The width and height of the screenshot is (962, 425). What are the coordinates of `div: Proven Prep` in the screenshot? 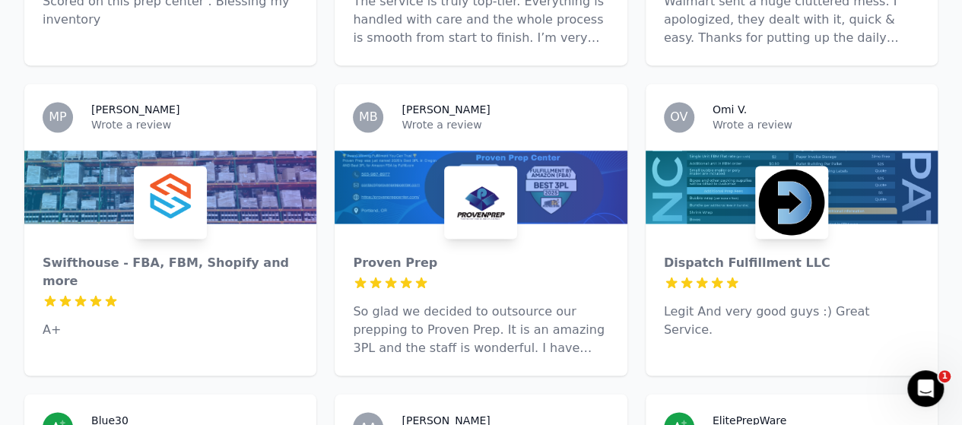 It's located at (481, 263).